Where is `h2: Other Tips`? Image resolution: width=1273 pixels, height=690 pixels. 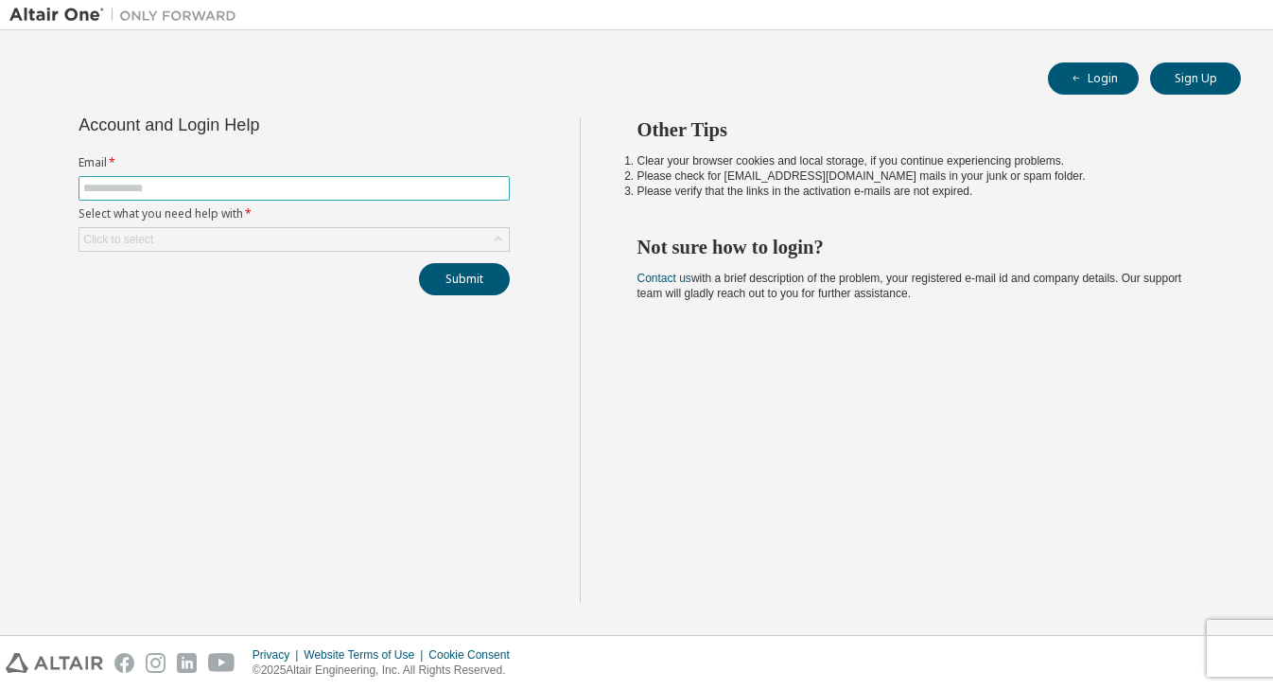 h2: Other Tips is located at coordinates (922, 130).